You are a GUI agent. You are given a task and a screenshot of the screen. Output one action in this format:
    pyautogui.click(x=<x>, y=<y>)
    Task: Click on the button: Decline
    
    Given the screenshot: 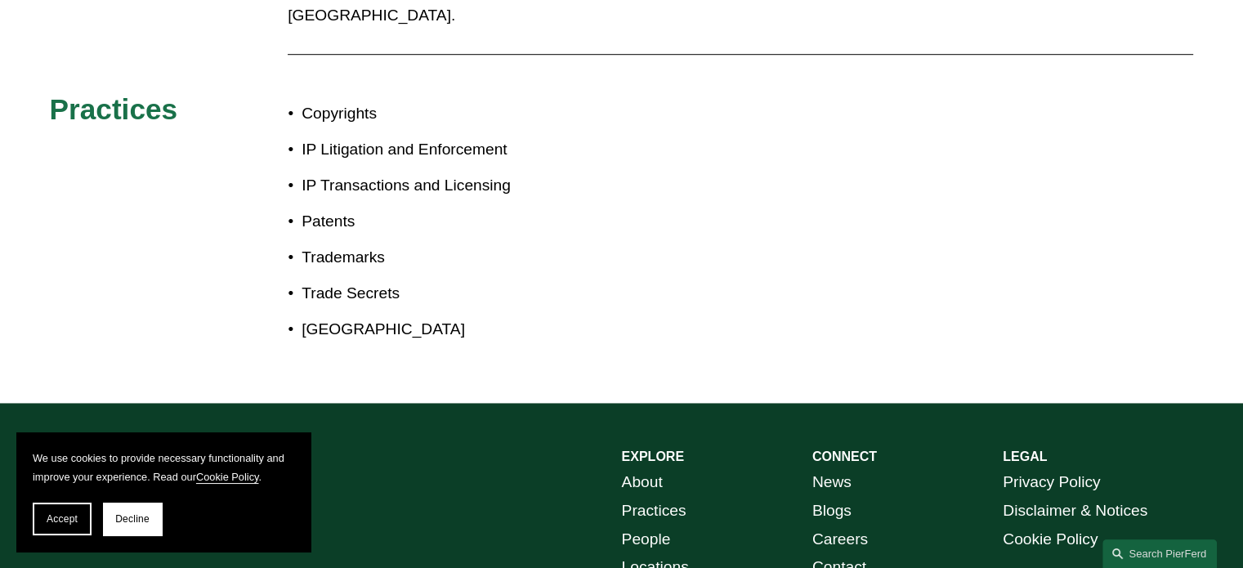 What is the action you would take?
    pyautogui.click(x=132, y=519)
    